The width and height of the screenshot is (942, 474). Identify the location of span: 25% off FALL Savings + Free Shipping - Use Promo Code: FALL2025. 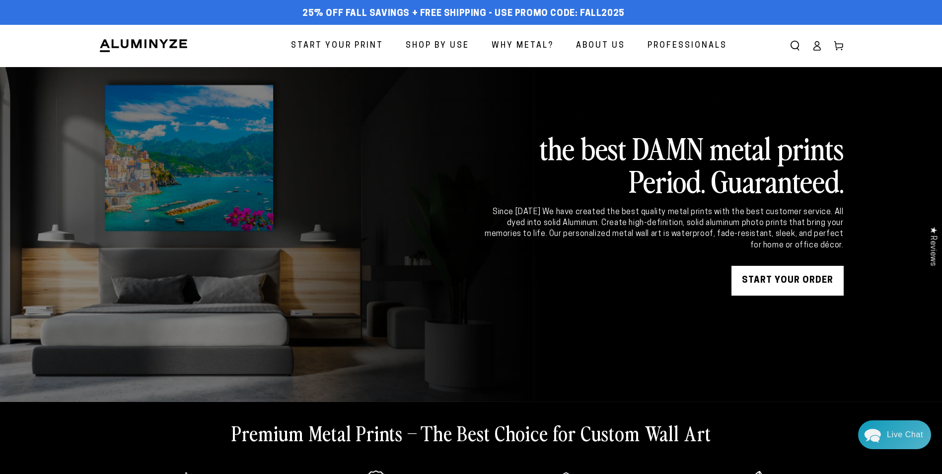
(463, 14).